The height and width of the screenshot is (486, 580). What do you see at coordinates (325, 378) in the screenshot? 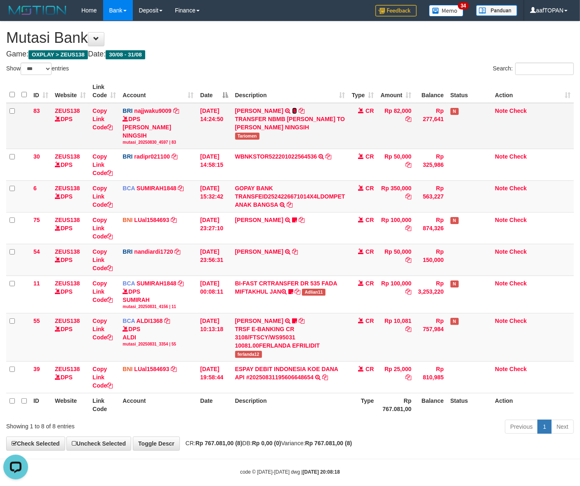
I see `a: Copy ESPAY DEBIT INDONESIA KOE DANA API #20250831195606648654 to clipboard` at bounding box center [325, 378].